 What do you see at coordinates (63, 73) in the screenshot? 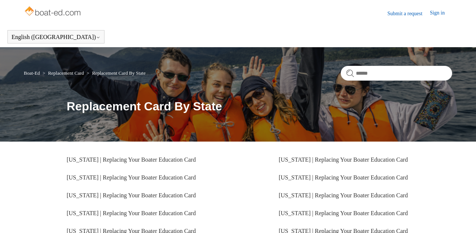
I see `li: Replacement Card` at bounding box center [63, 73].